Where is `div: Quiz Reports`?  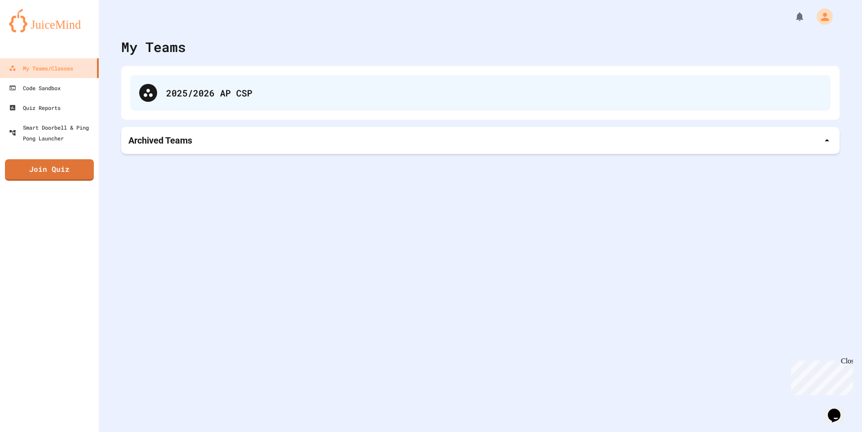
div: Quiz Reports is located at coordinates (35, 108).